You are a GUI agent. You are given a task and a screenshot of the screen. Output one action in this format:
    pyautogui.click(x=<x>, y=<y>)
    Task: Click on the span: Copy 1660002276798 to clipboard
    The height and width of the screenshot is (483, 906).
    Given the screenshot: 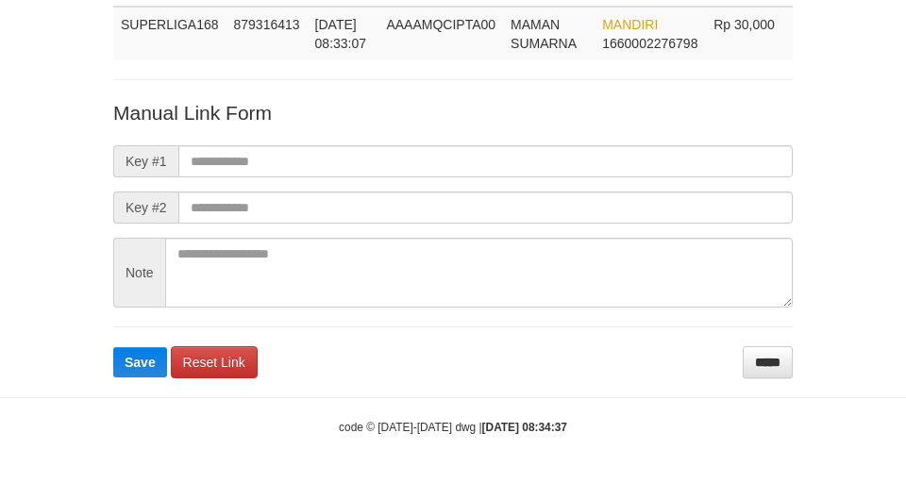 What is the action you would take?
    pyautogui.click(x=650, y=43)
    